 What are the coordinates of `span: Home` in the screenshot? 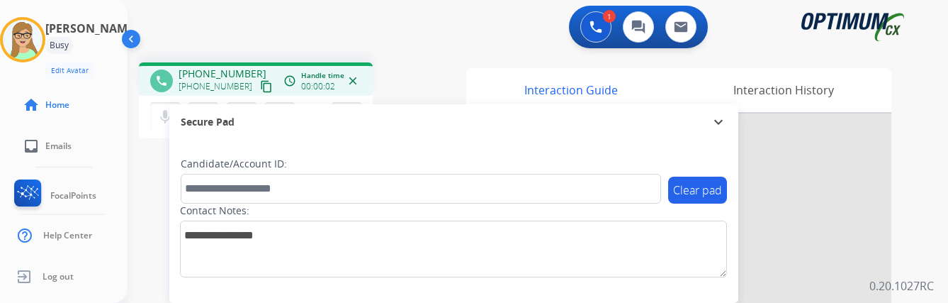 It's located at (57, 105).